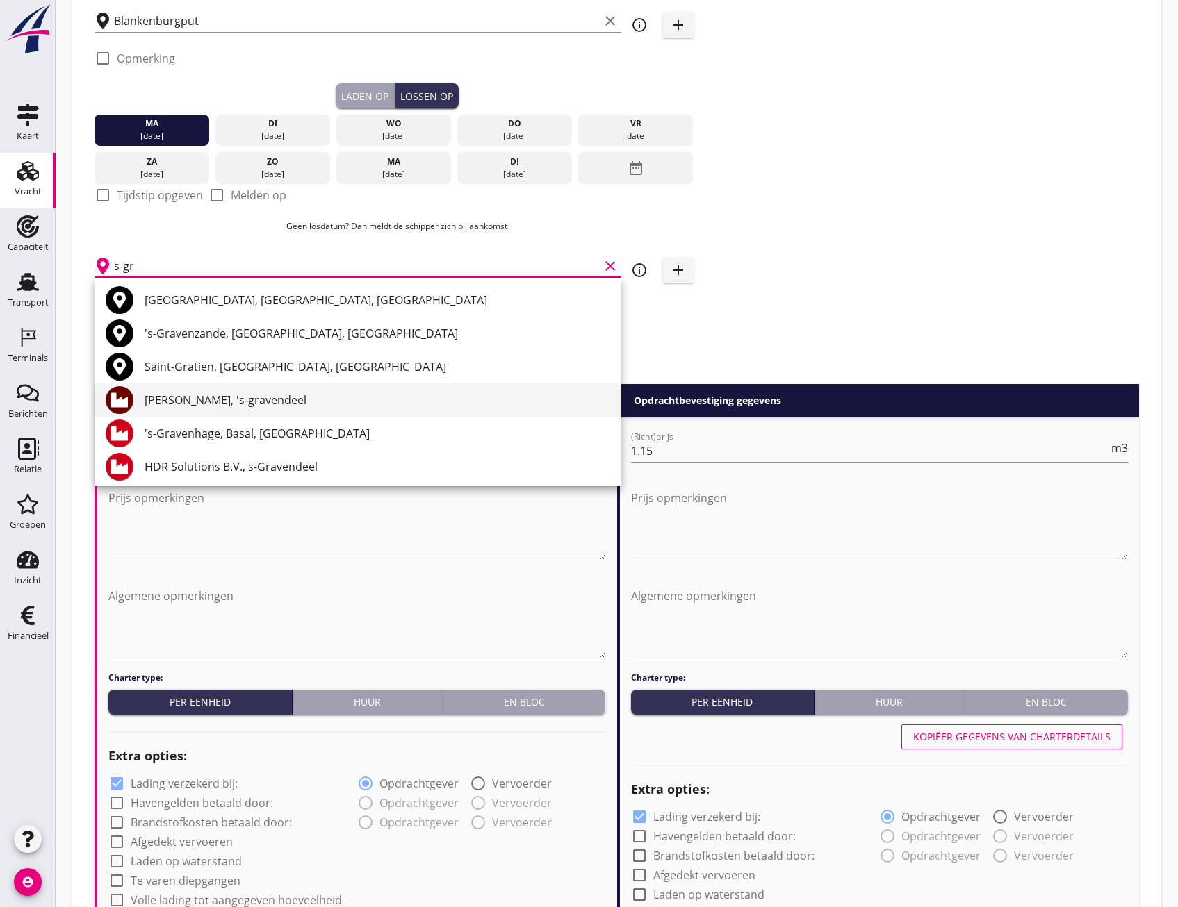  I want to click on div: wo, so click(394, 124).